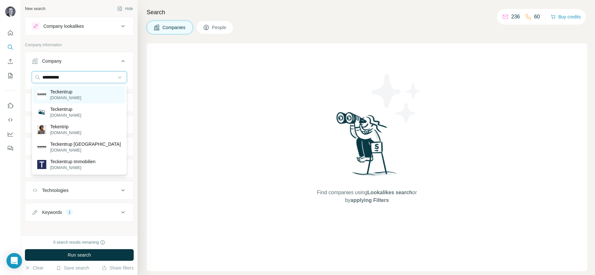  Describe the element at coordinates (35, 9) in the screenshot. I see `div: New search` at that location.